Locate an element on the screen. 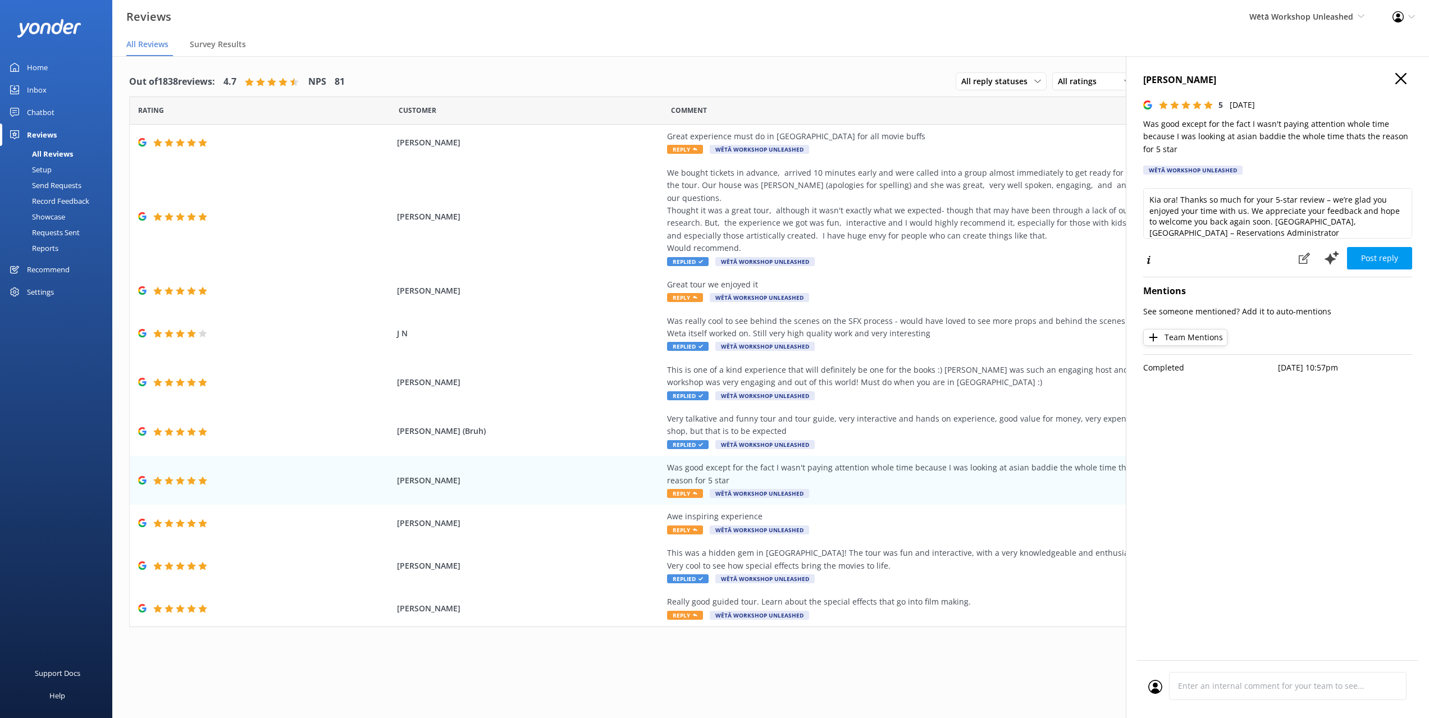 This screenshot has width=1429, height=718. div: Settings is located at coordinates (40, 292).